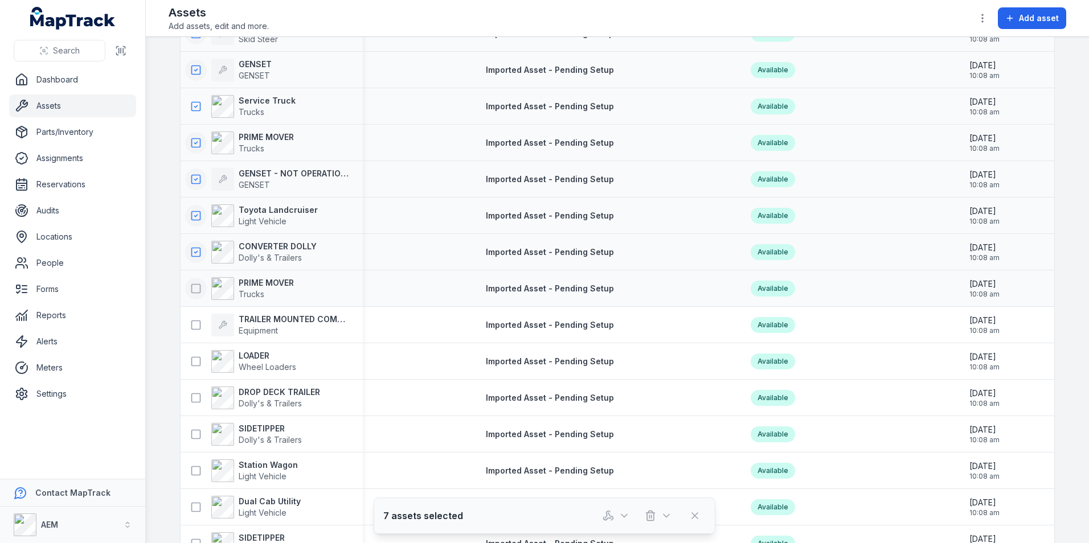  What do you see at coordinates (255, 64) in the screenshot?
I see `strong: GENSET` at bounding box center [255, 64].